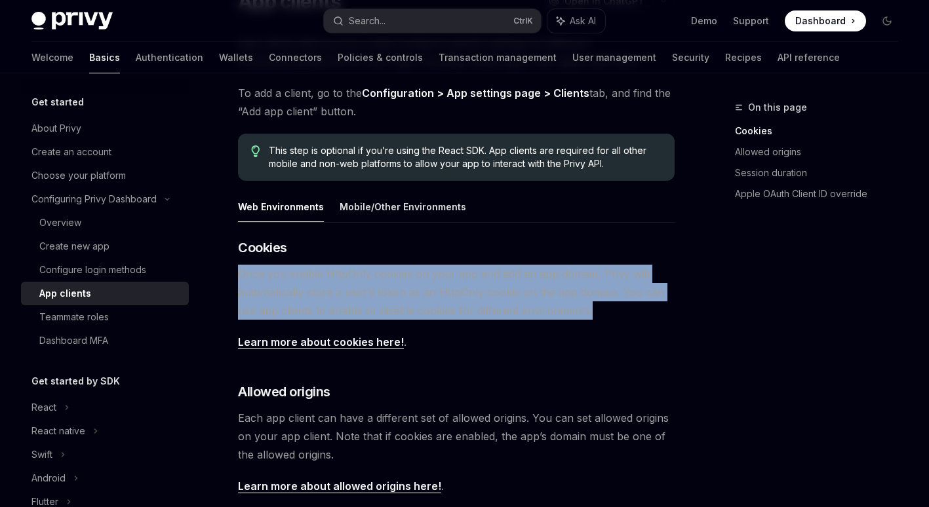 The height and width of the screenshot is (507, 929). I want to click on div: App clients, so click(65, 294).